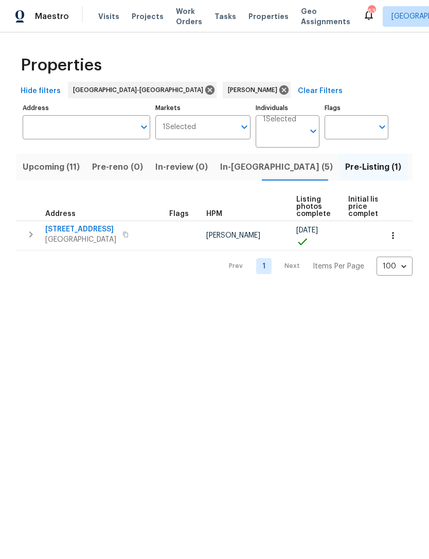 Image resolution: width=429 pixels, height=559 pixels. What do you see at coordinates (394, 266) in the screenshot?
I see `div: 100` at bounding box center [394, 266].